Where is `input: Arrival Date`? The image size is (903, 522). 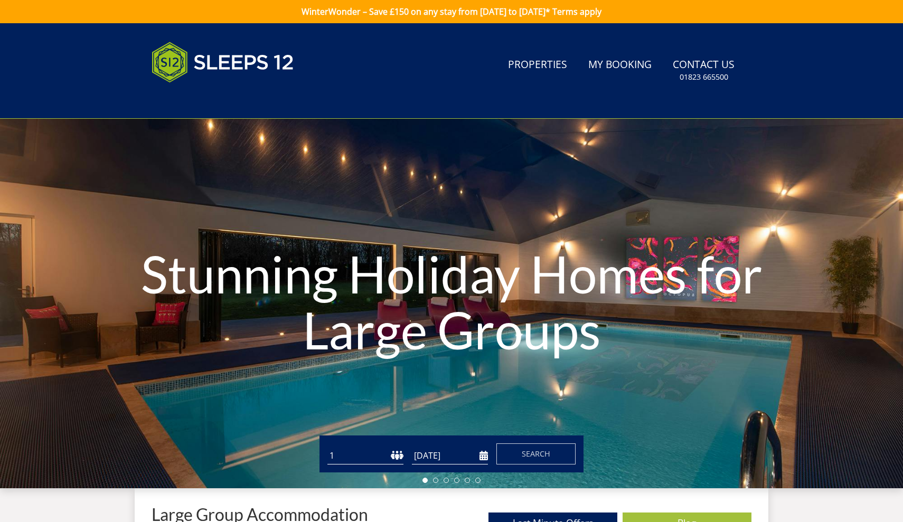 input: Arrival Date is located at coordinates (450, 456).